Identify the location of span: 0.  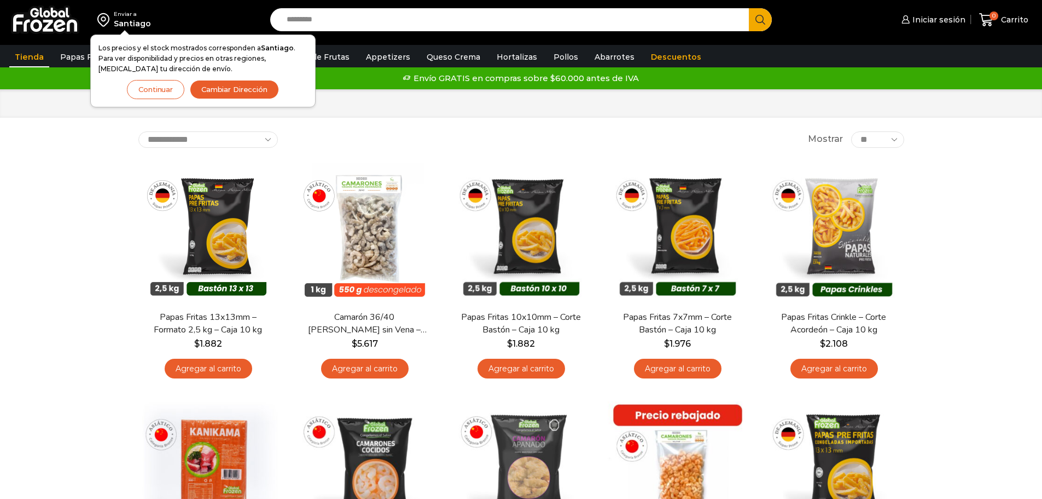
(994, 16).